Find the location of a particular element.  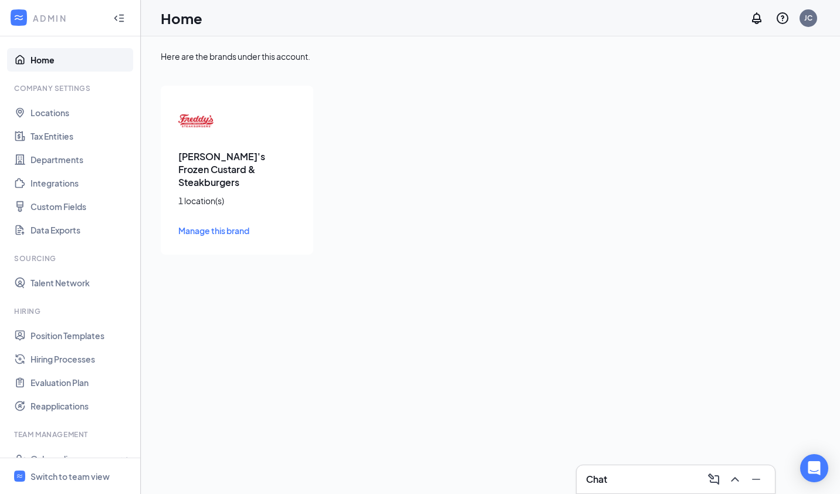

a: Home is located at coordinates (80, 60).